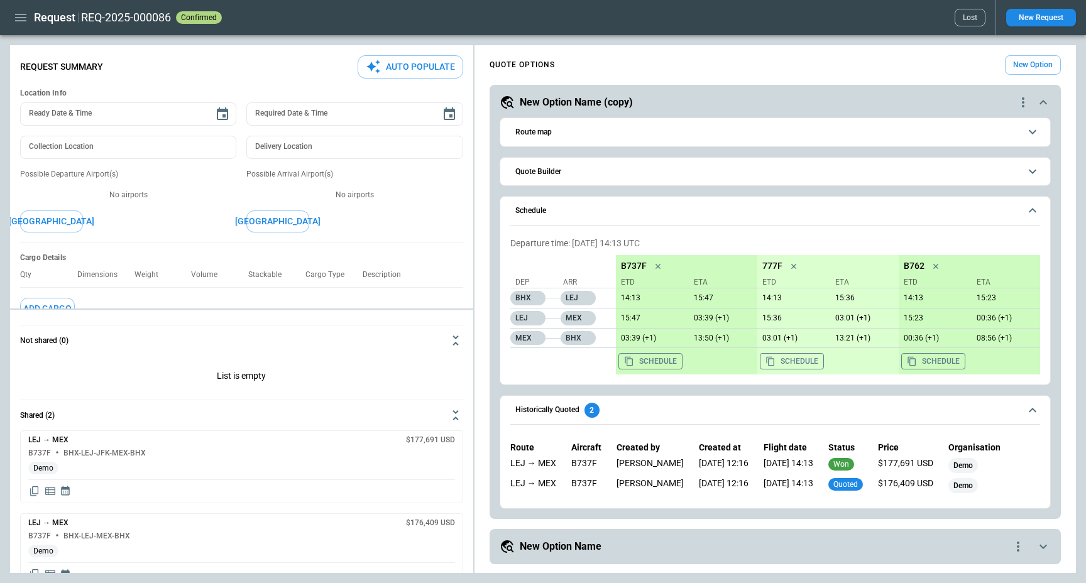 The image size is (1086, 583). Describe the element at coordinates (775, 547) in the screenshot. I see `button: New Option Namequote-option-actions` at that location.